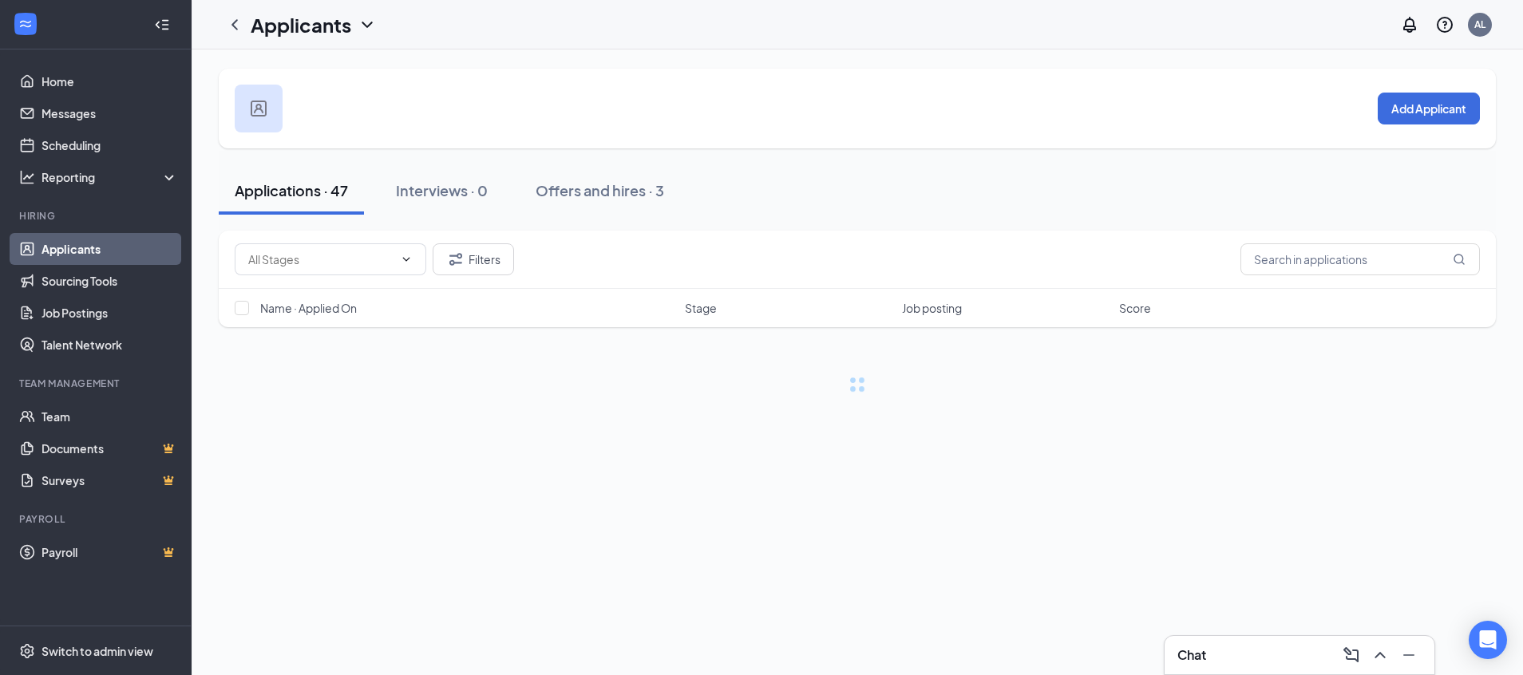  Describe the element at coordinates (109, 113) in the screenshot. I see `a: Messages` at that location.